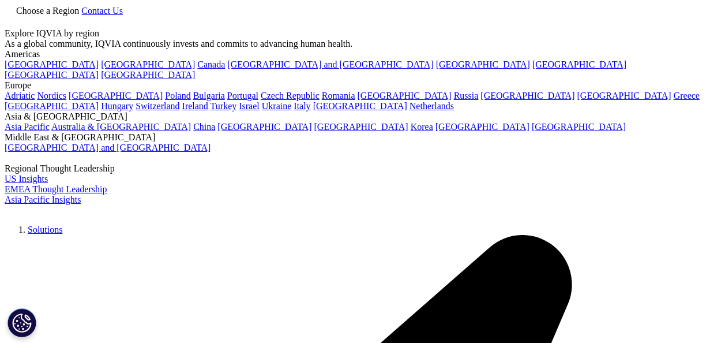  Describe the element at coordinates (362, 44) in the screenshot. I see `div: As a global community, IQVIA continuously invests and commits to advancing human health.` at that location.